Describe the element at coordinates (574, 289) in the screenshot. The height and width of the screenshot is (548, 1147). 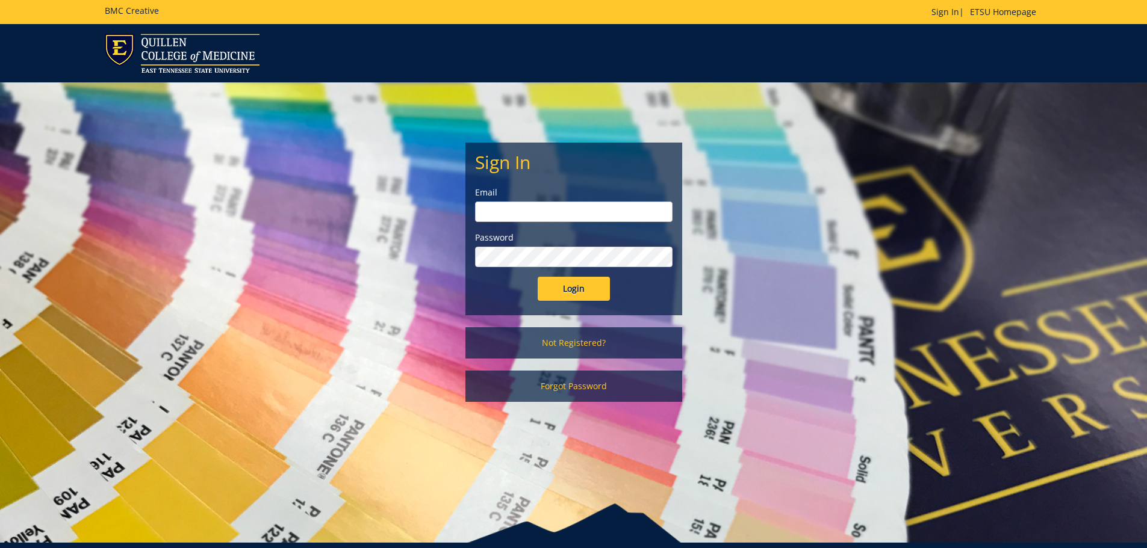
I see `input: Login` at that location.